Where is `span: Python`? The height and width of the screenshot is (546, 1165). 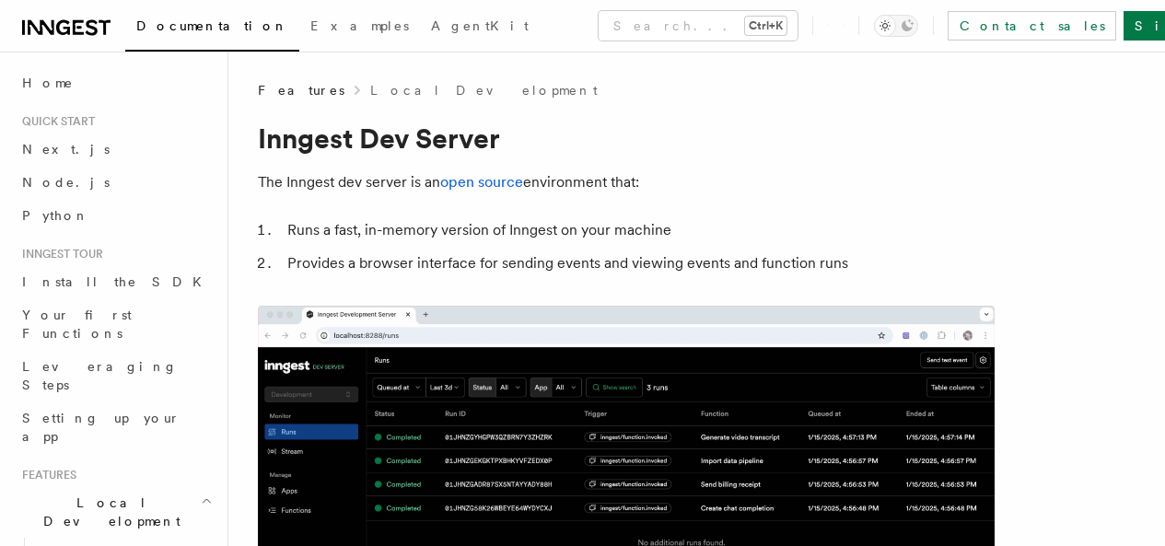
span: Python is located at coordinates (55, 215).